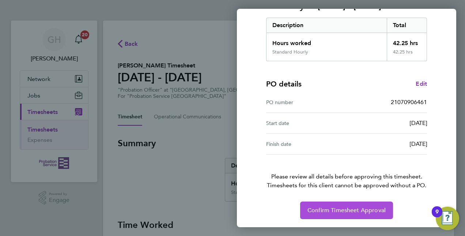  I want to click on span: Confirm Timesheet Approval, so click(347, 210).